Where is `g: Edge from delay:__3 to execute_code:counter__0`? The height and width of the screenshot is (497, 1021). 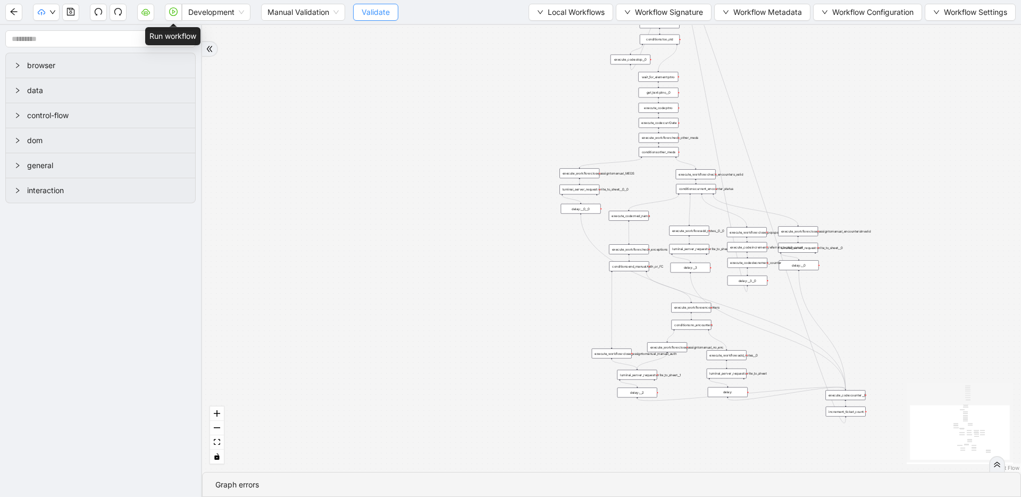
g: Edge from delay:__3 to execute_code:counter__0 is located at coordinates (768, 331).